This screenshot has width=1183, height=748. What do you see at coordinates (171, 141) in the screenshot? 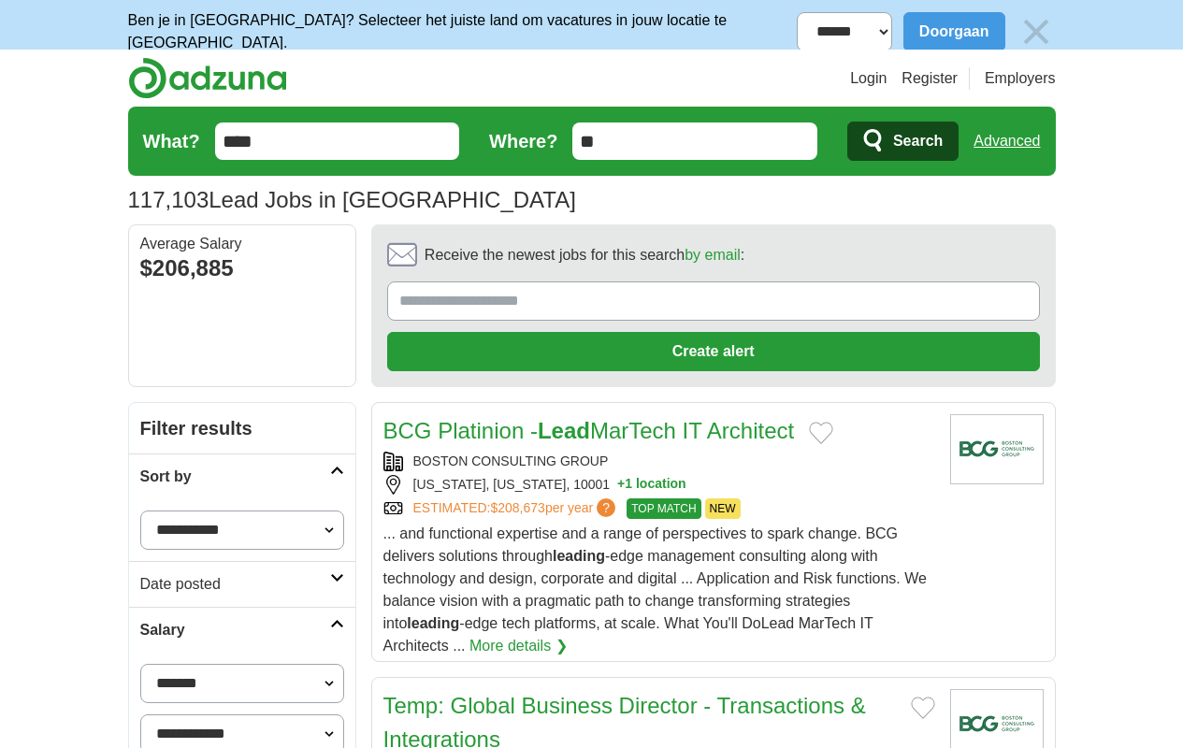
I see `label: What?` at bounding box center [171, 141].